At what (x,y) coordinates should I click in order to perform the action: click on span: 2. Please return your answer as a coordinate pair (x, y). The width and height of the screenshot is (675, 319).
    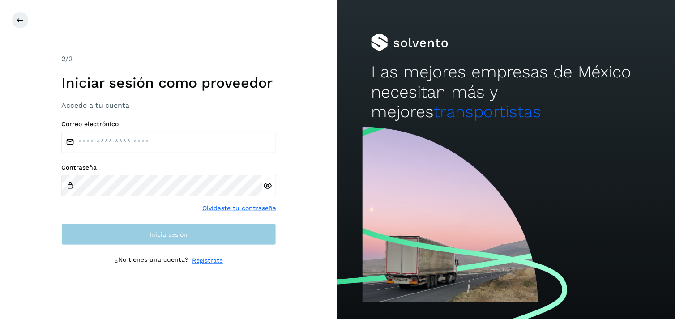
    Looking at the image, I should click on (63, 59).